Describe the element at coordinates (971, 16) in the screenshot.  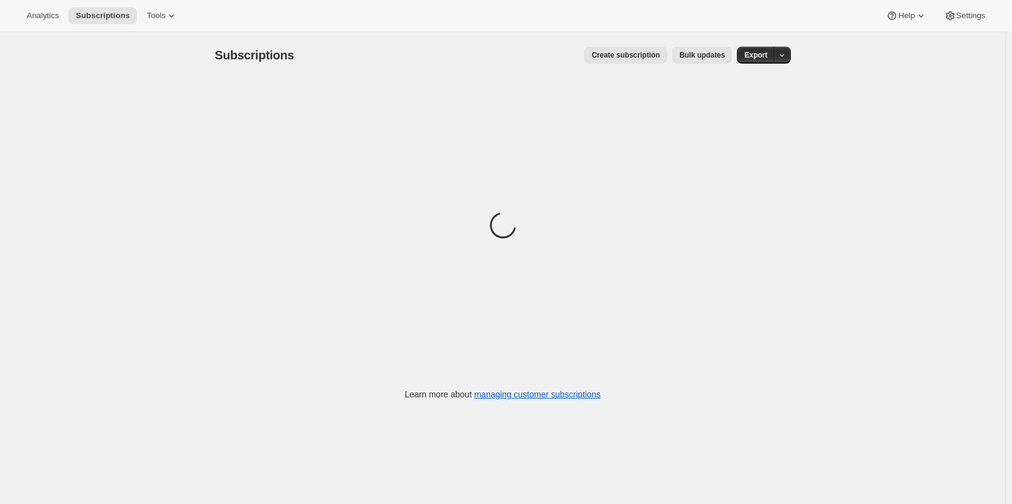
I see `span: Settings` at that location.